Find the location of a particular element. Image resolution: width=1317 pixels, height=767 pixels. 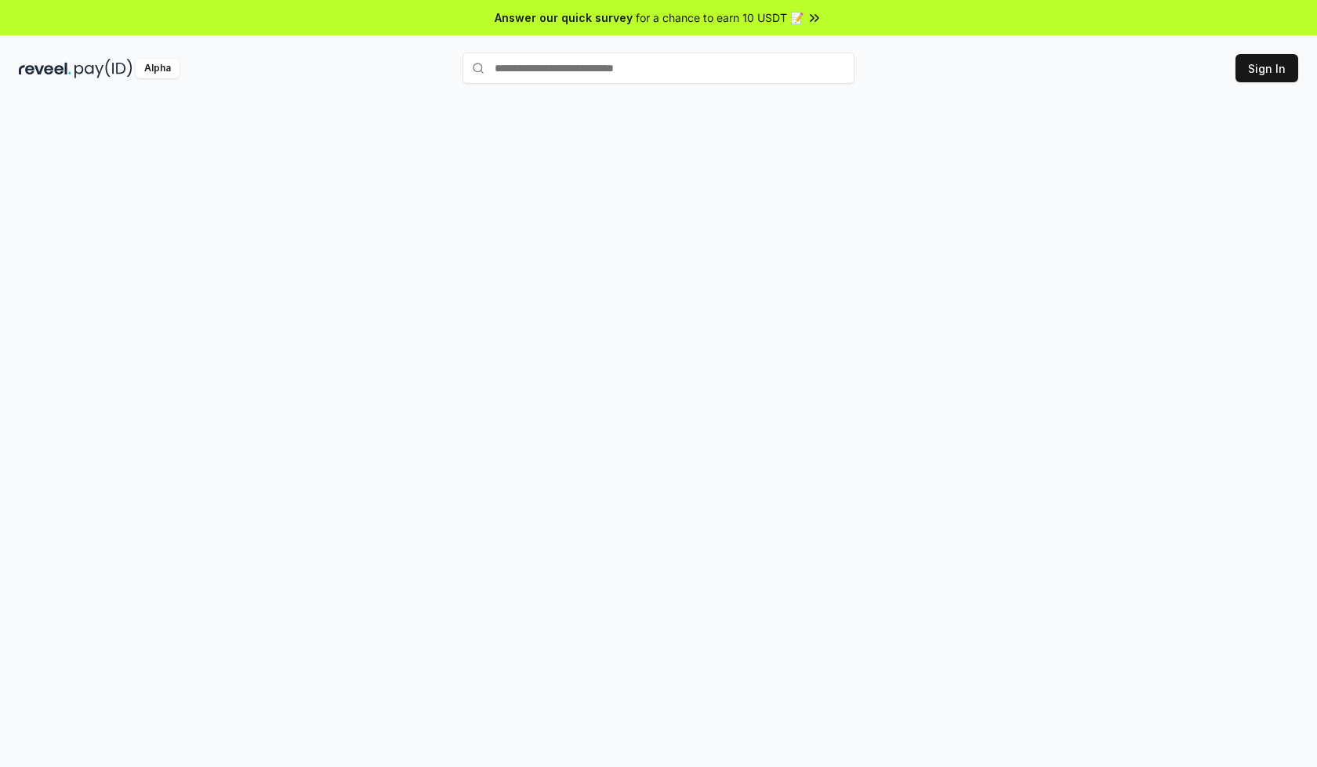

span: for a chance to earn 10 USDT 📝 is located at coordinates (720, 17).